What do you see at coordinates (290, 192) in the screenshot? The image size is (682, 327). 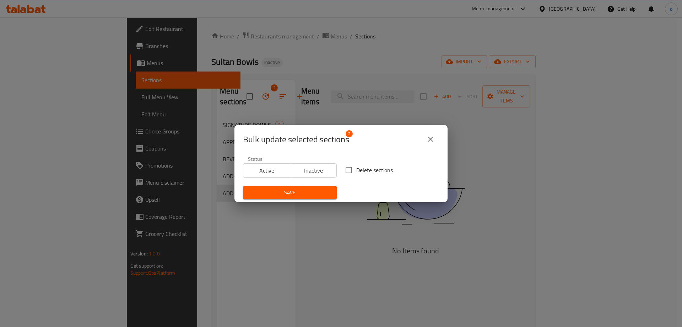 I see `button: Save` at bounding box center [290, 192].